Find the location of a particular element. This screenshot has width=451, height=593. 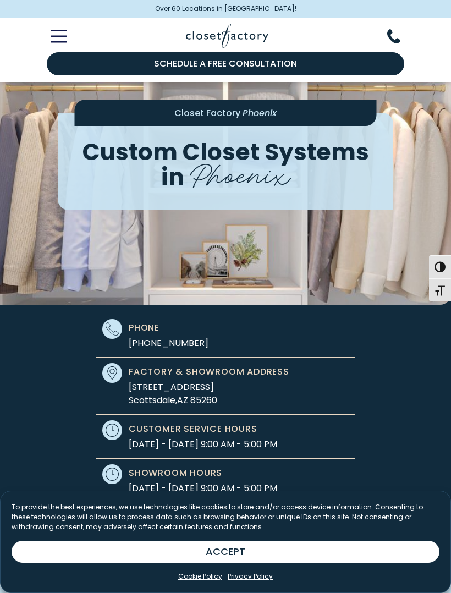

span: AZ is located at coordinates (183, 400).